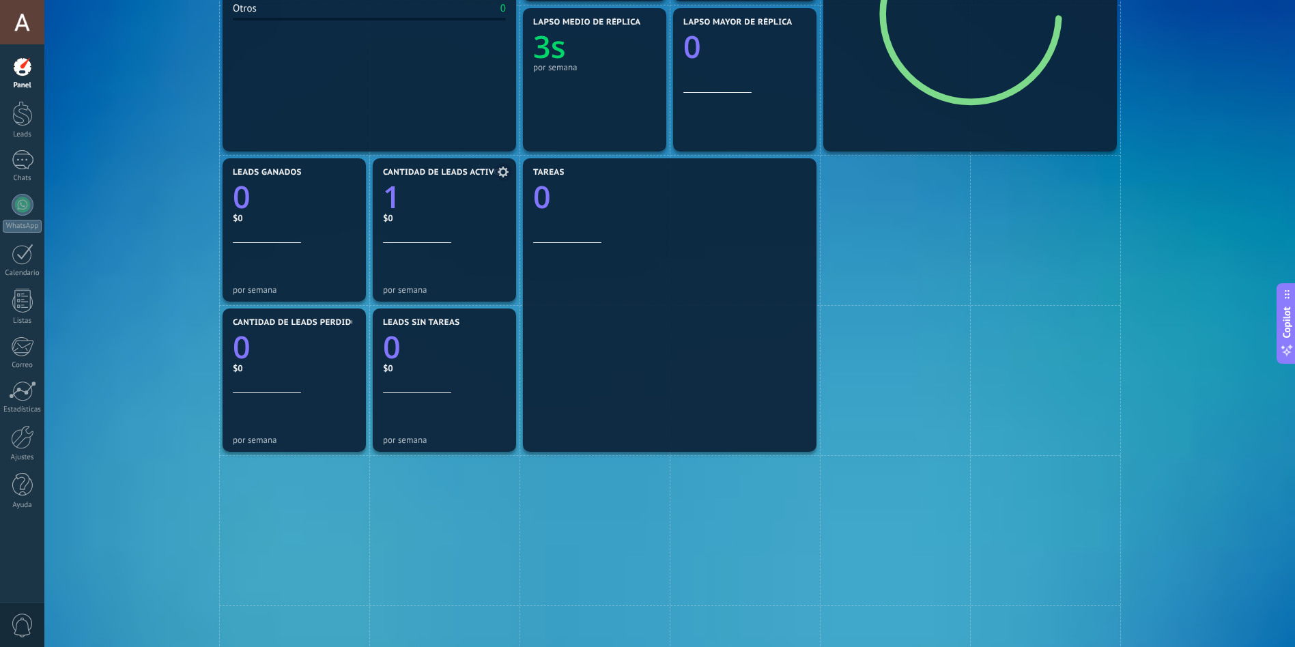 This screenshot has width=1295, height=647. What do you see at coordinates (23, 365) in the screenshot?
I see `div: Correo` at bounding box center [23, 365].